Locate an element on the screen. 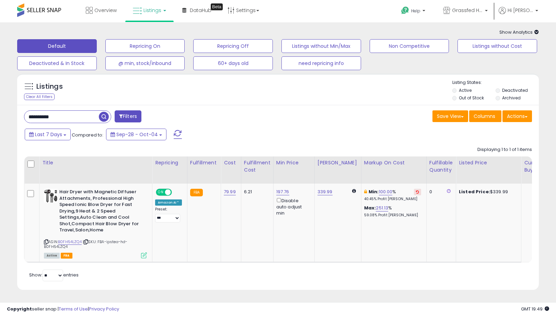 This screenshot has width=556, height=316. a: Help is located at coordinates (414, 12).